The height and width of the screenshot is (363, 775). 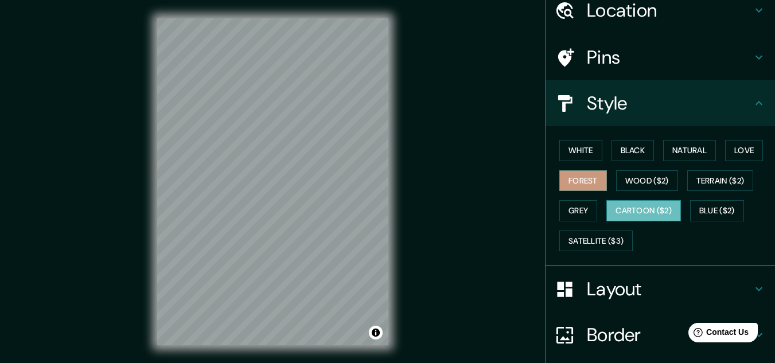 I want to click on div: Layout, so click(x=660, y=289).